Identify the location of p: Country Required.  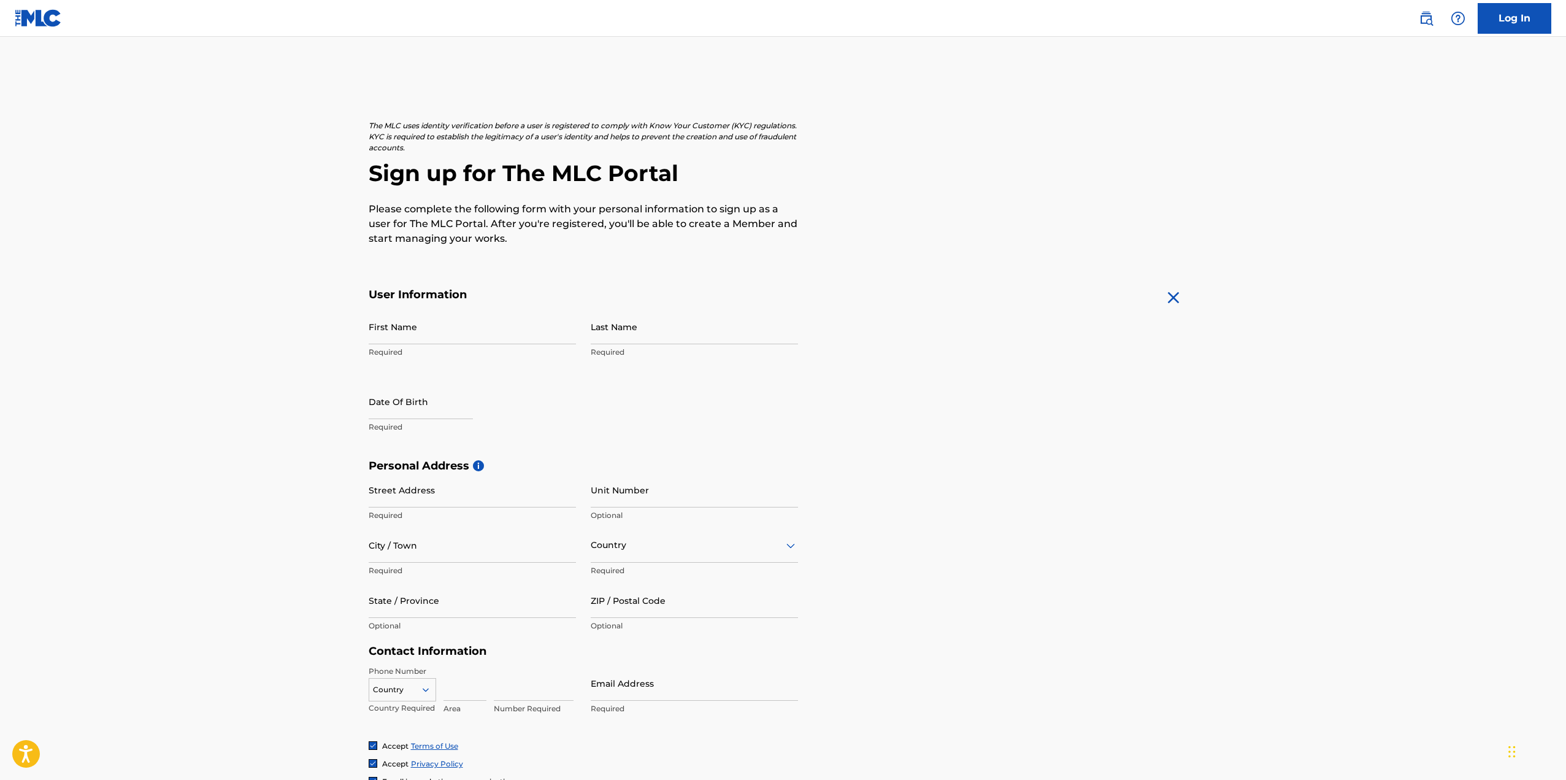
(402, 708).